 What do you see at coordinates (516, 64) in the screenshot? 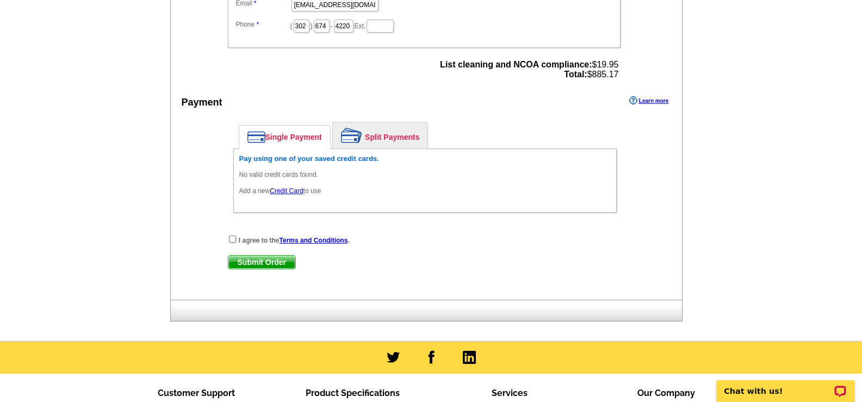
I see `strong: List cleaning and NCOA compliance:` at bounding box center [516, 64].